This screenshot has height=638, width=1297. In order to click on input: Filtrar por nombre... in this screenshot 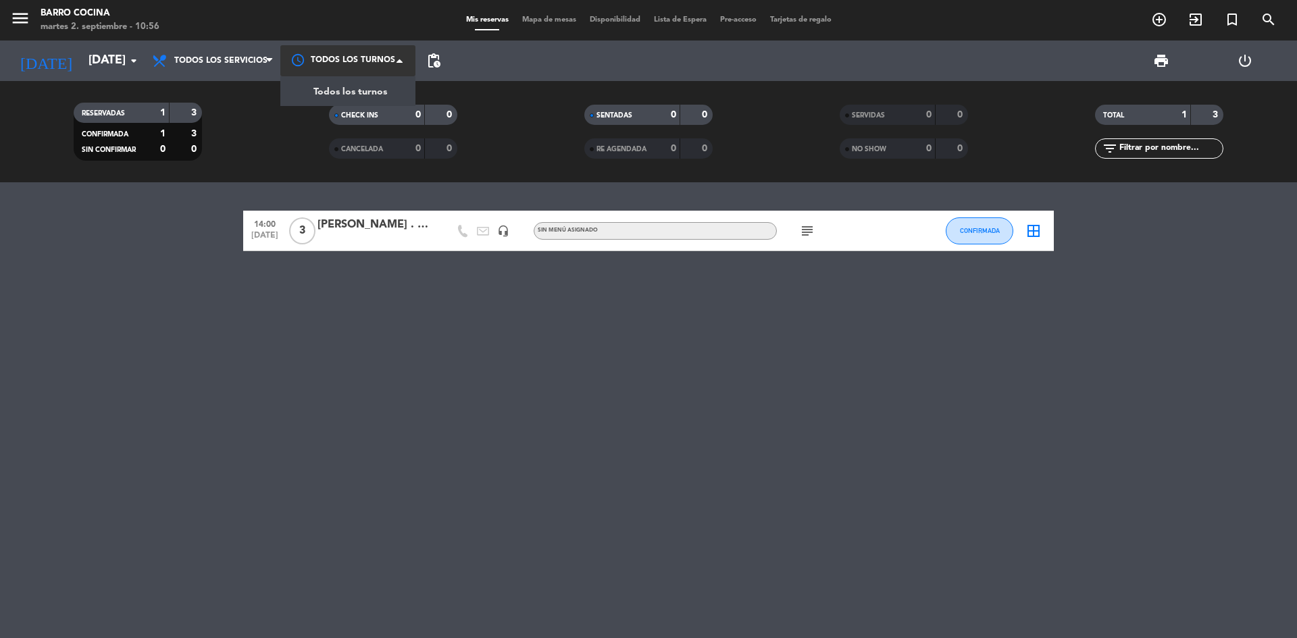, I will do `click(1170, 149)`.